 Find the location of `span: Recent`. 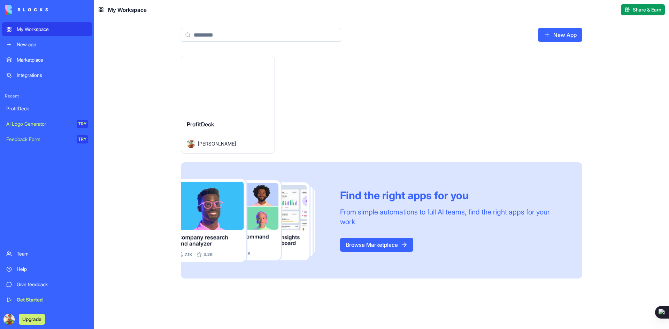

span: Recent is located at coordinates (47, 96).